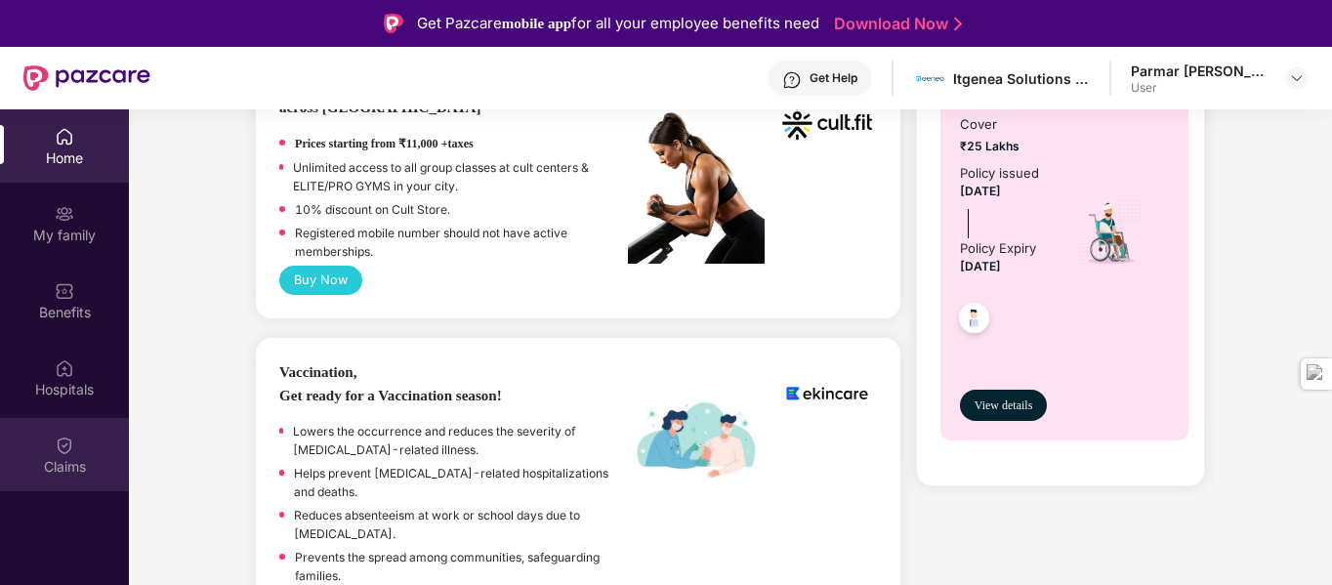 The image size is (1332, 585). I want to click on div: User, so click(1199, 88).